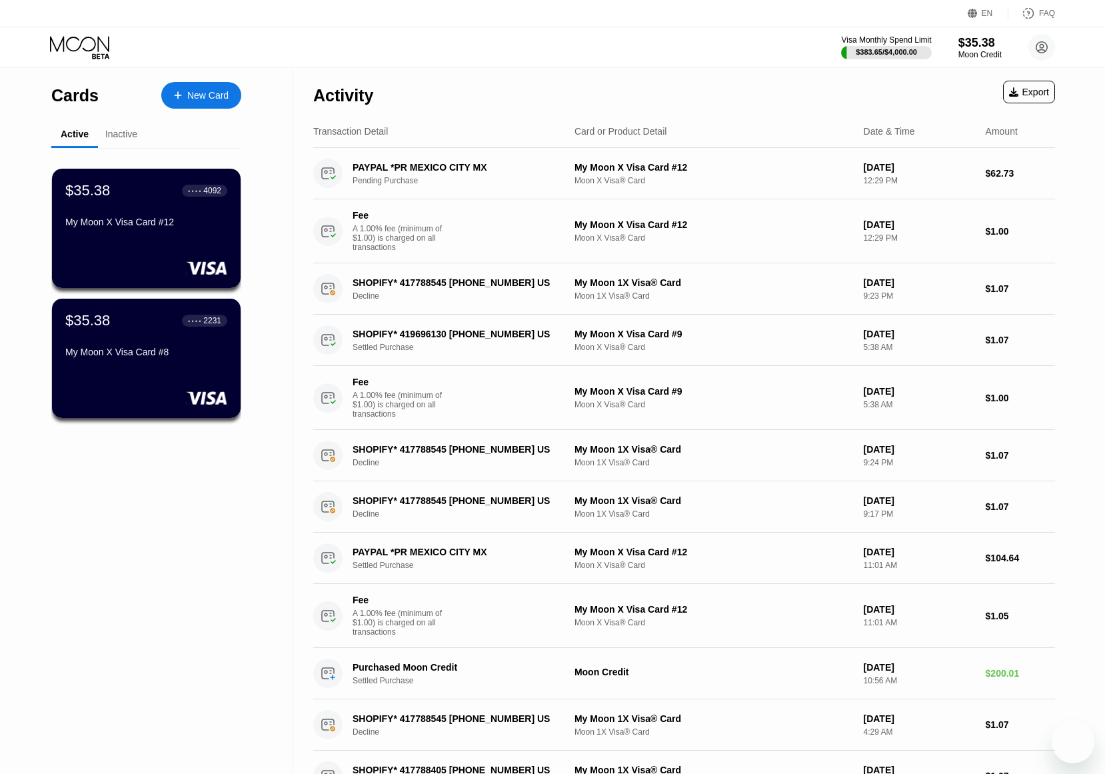 This screenshot has height=774, width=1105. I want to click on div: $383.65 / $4,000.00, so click(886, 52).